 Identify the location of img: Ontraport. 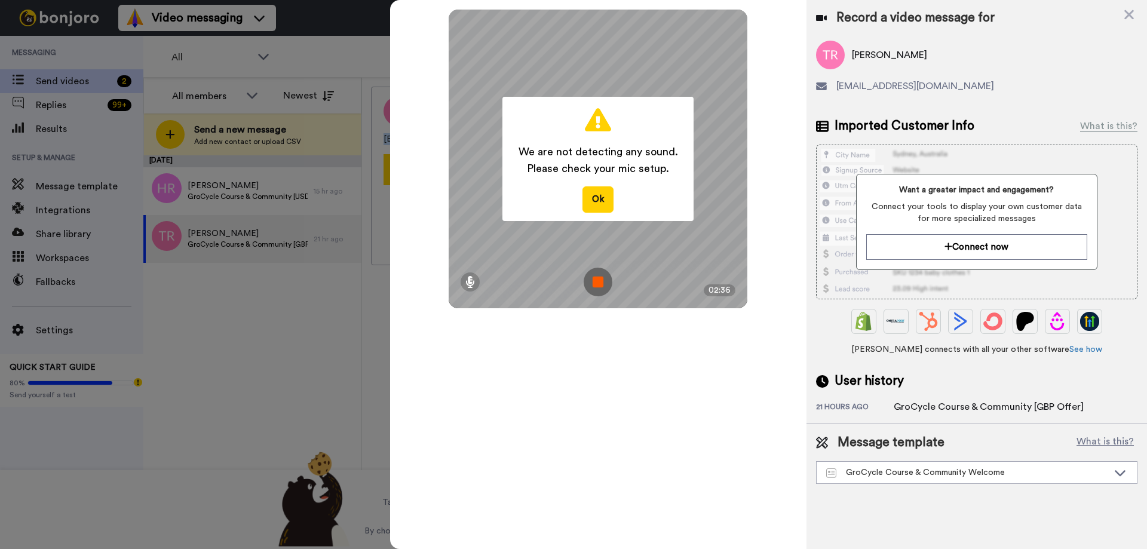
(896, 321).